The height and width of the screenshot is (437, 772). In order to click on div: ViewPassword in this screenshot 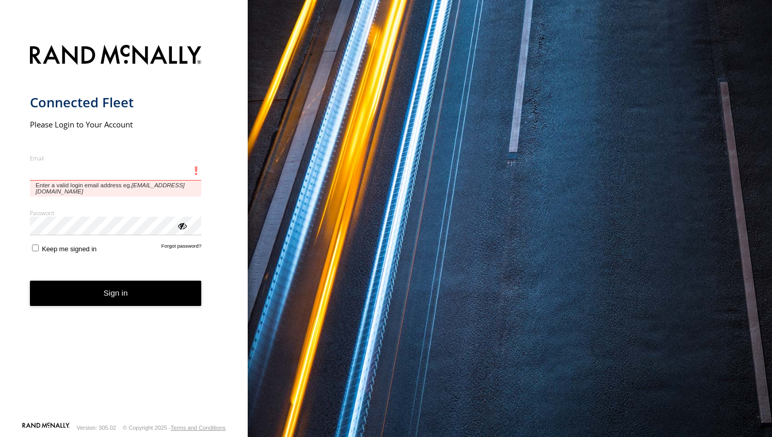, I will do `click(182, 225)`.